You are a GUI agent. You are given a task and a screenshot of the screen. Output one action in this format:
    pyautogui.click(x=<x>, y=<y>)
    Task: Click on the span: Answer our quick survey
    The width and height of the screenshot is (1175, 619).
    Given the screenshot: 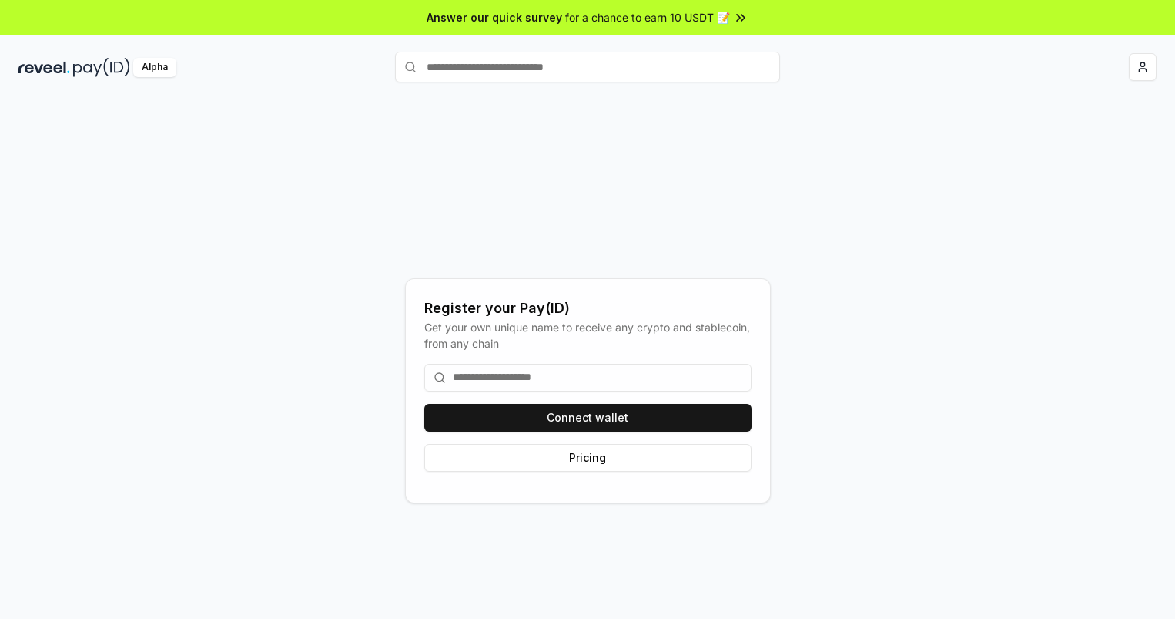 What is the action you would take?
    pyautogui.click(x=495, y=17)
    